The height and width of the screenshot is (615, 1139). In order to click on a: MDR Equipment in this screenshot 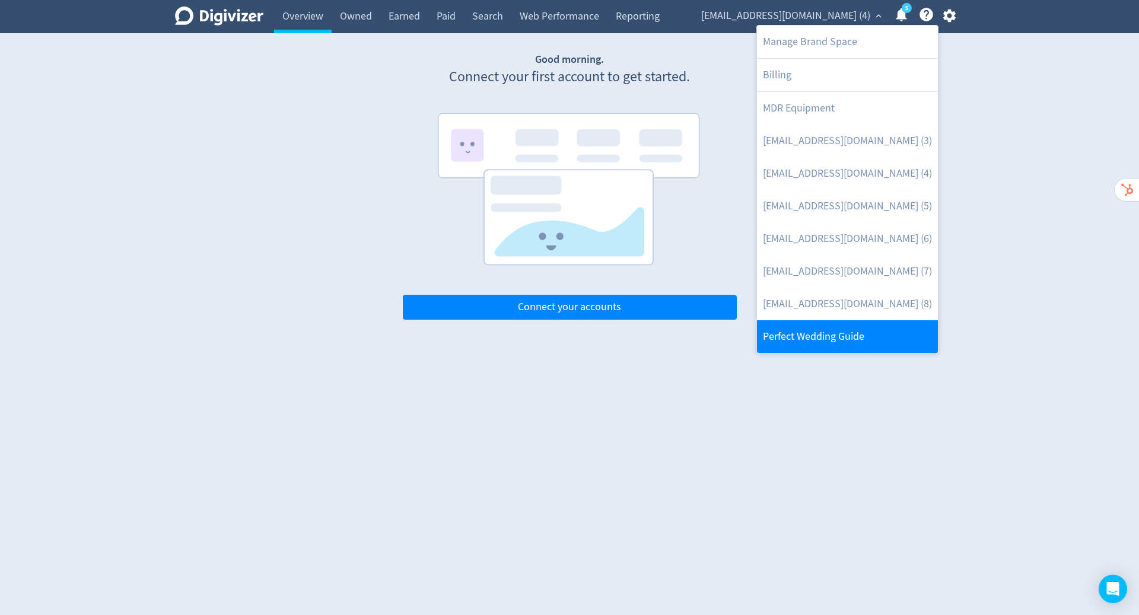, I will do `click(847, 108)`.